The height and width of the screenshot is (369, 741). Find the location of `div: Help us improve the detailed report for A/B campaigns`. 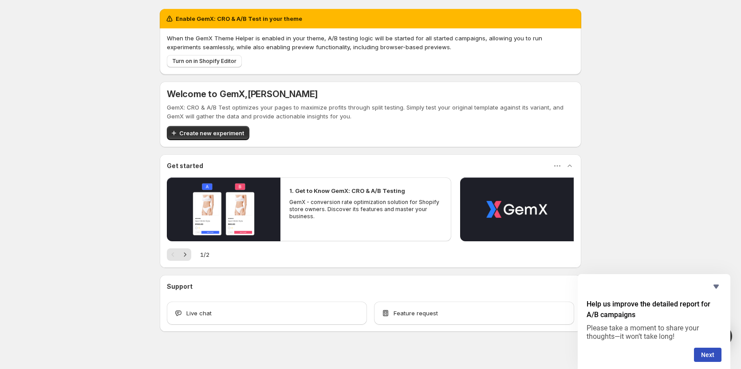

div: Help us improve the detailed report for A/B campaigns is located at coordinates (654, 322).